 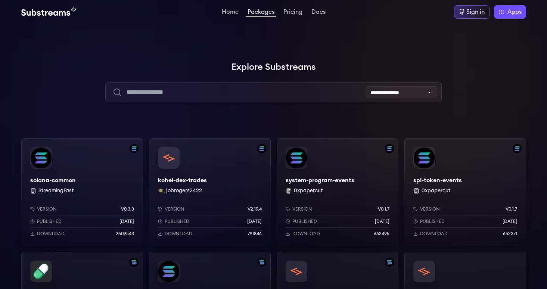 What do you see at coordinates (184, 191) in the screenshot?
I see `button: jobrogers2422` at bounding box center [184, 191].